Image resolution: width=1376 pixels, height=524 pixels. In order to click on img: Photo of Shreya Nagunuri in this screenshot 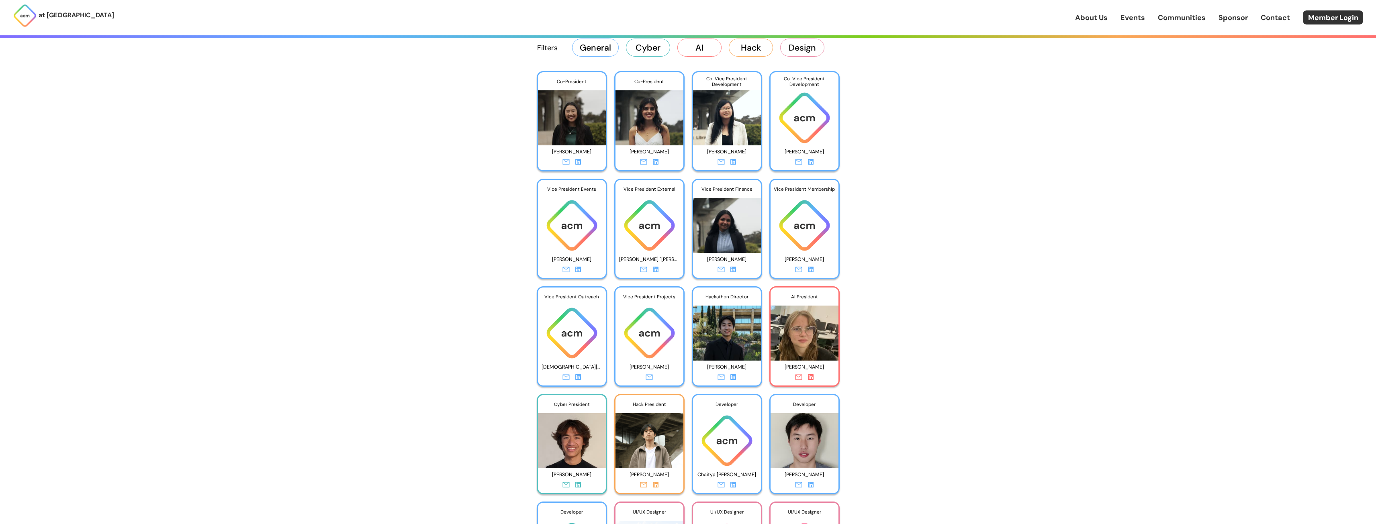, I will do `click(727, 222)`.